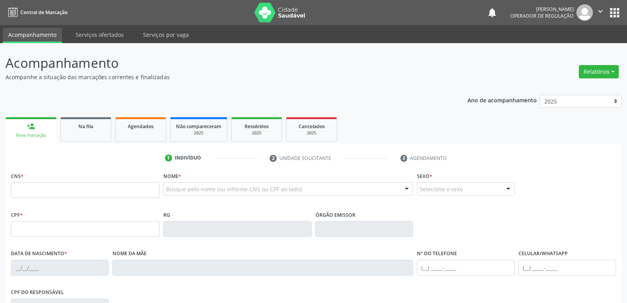  I want to click on p: Ano de acompanhamento, so click(502, 100).